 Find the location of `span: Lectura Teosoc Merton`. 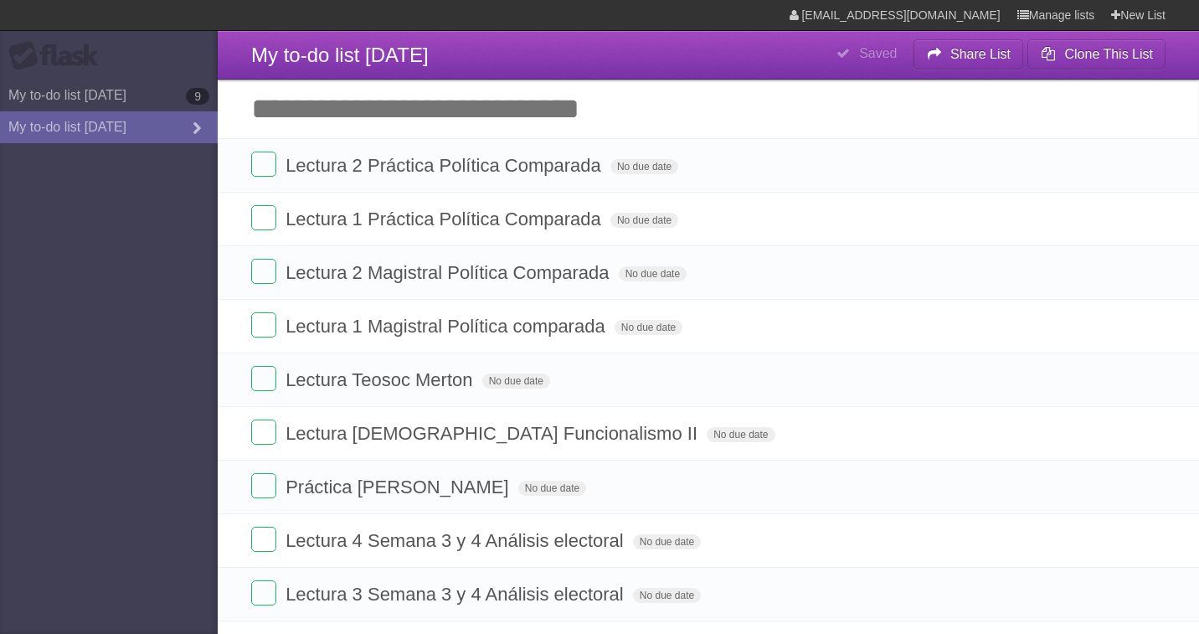

span: Lectura Teosoc Merton is located at coordinates (381, 379).